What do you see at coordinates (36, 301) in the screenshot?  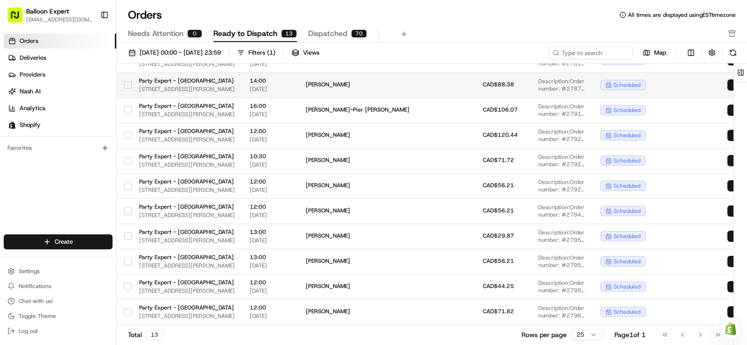 I see `span: Chat with us!` at bounding box center [36, 301].